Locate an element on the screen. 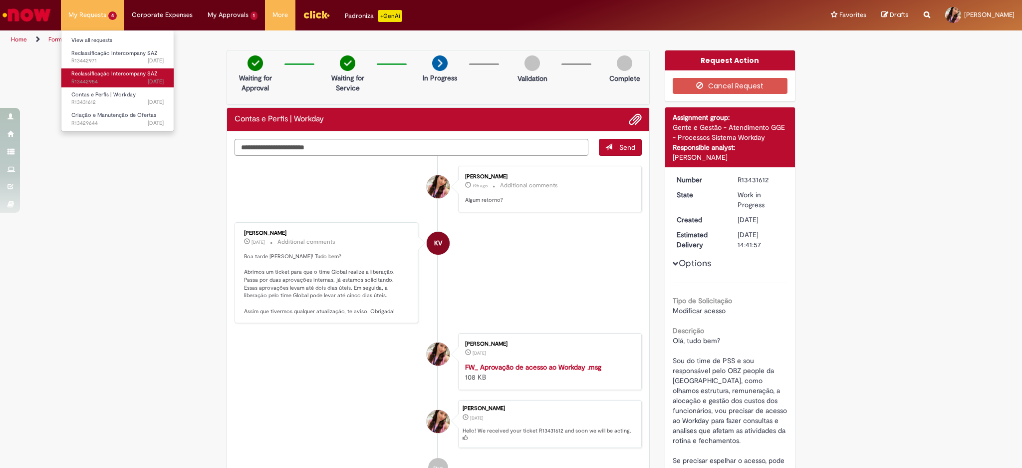 Image resolution: width=1022 pixels, height=468 pixels. time: 20/08/2025 10:41:55 is located at coordinates (156, 102).